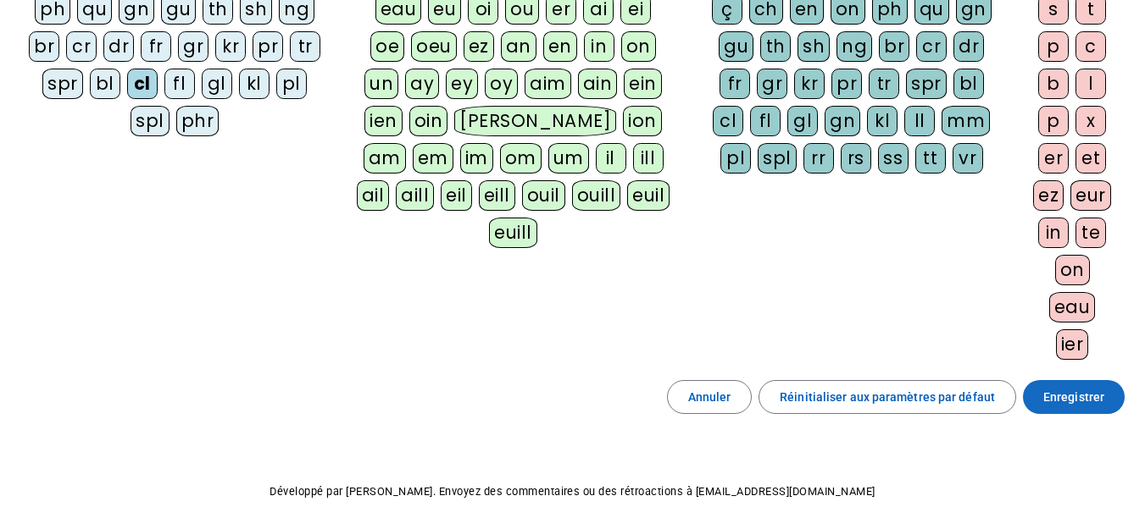 The height and width of the screenshot is (507, 1145). What do you see at coordinates (513, 233) in the screenshot?
I see `div: euill` at bounding box center [513, 233].